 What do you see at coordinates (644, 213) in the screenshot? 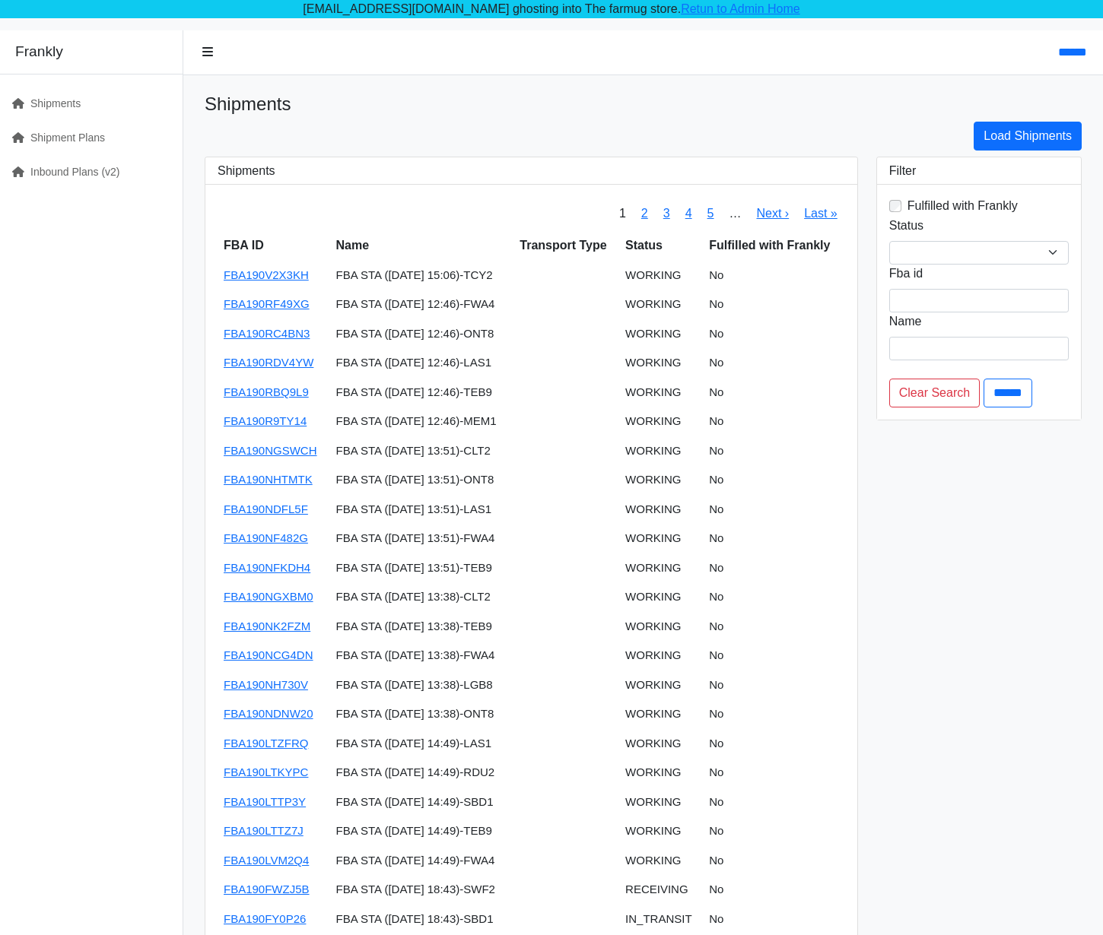
I see `a: 2` at bounding box center [644, 213].